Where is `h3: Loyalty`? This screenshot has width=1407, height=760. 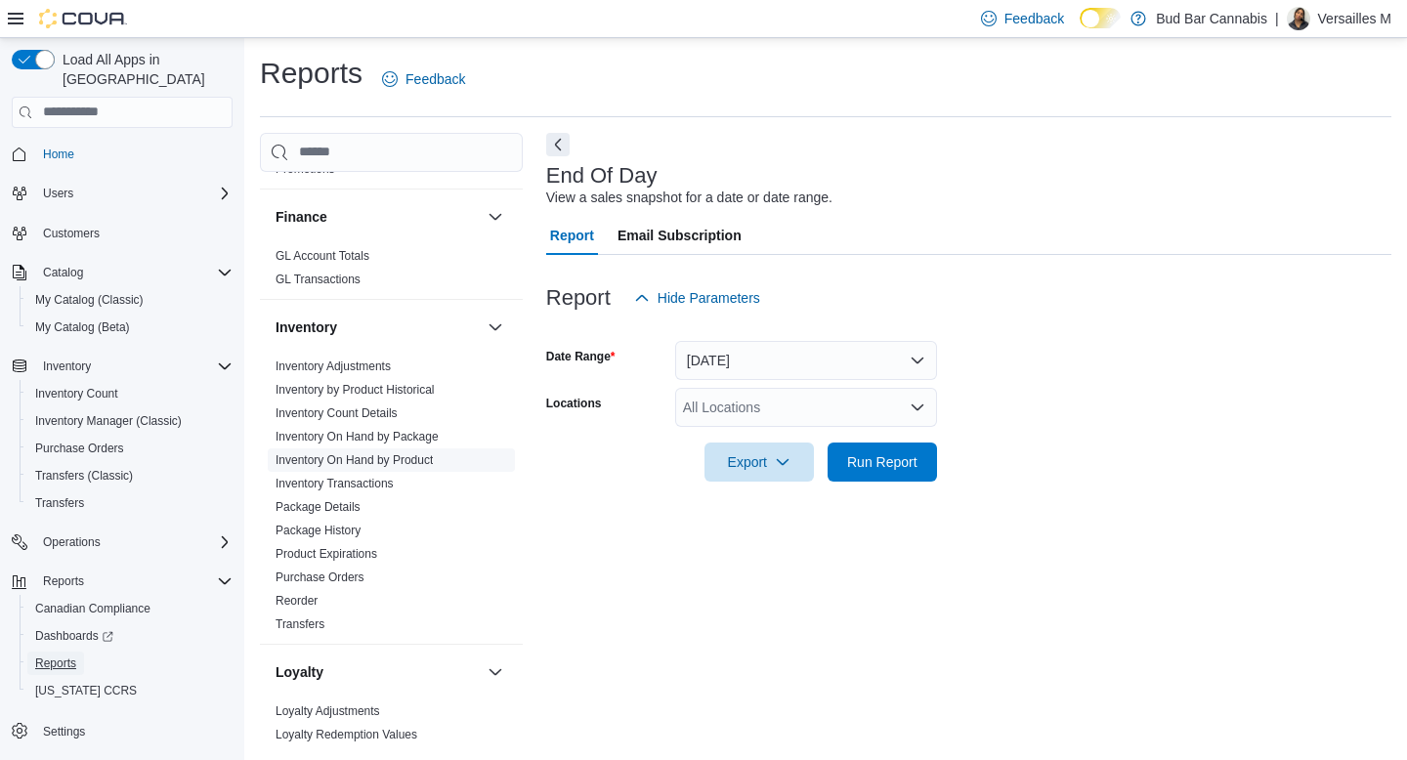
h3: Loyalty is located at coordinates (299, 672).